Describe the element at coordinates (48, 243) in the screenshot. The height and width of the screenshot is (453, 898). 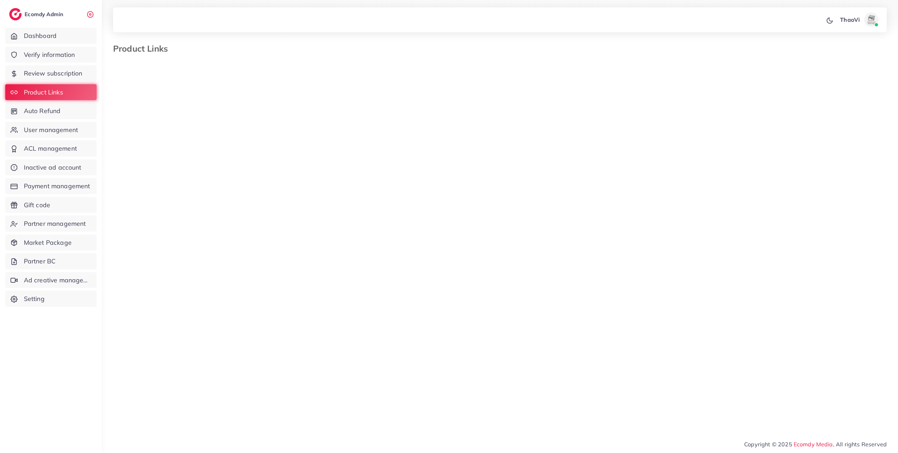
I see `span: Market Package` at that location.